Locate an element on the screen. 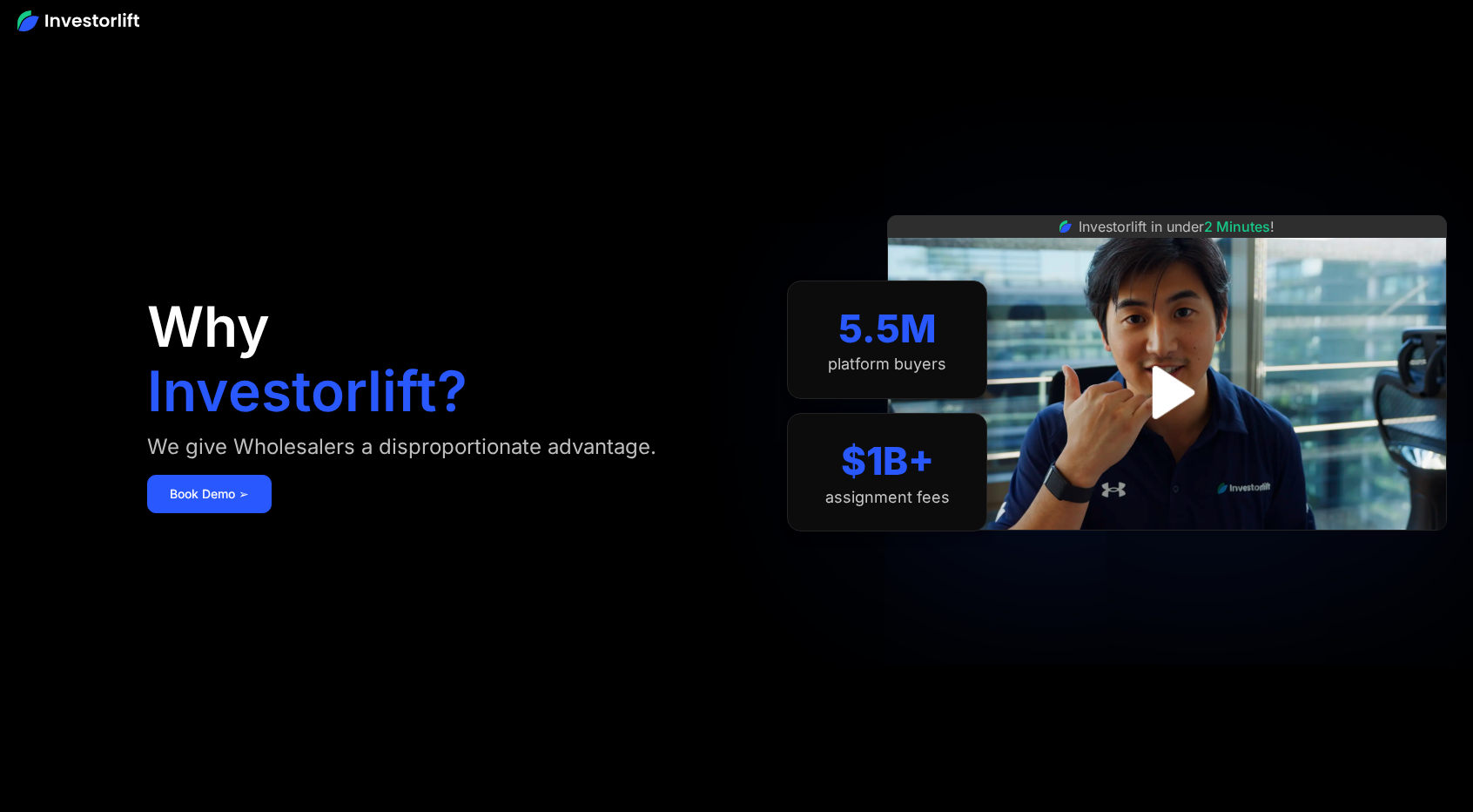 This screenshot has height=812, width=1473. span: 2 Minutes is located at coordinates (1237, 226).